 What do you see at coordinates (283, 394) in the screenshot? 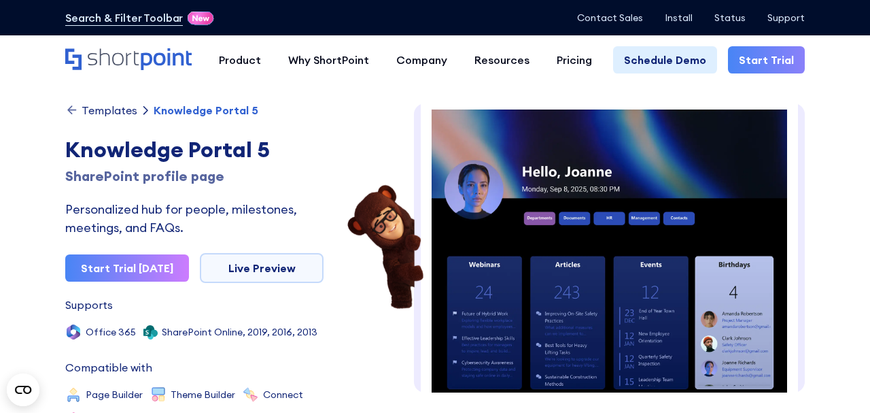
I see `div: Connect` at bounding box center [283, 394].